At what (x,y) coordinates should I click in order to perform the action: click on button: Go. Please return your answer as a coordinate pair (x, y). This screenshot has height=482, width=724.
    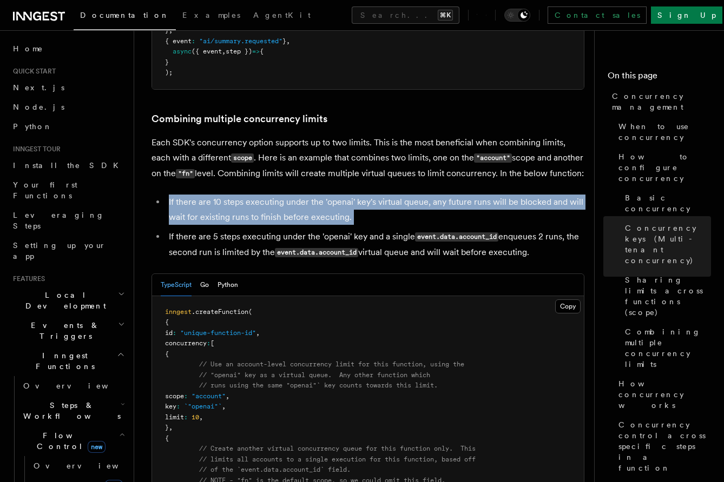
    Looking at the image, I should click on (204, 285).